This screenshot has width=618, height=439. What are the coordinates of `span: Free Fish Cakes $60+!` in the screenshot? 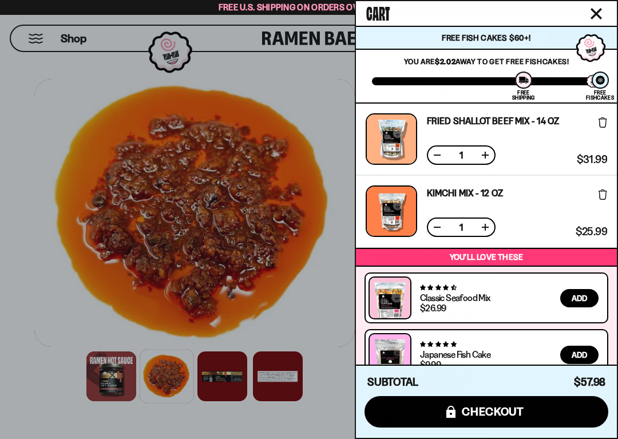 It's located at (486, 38).